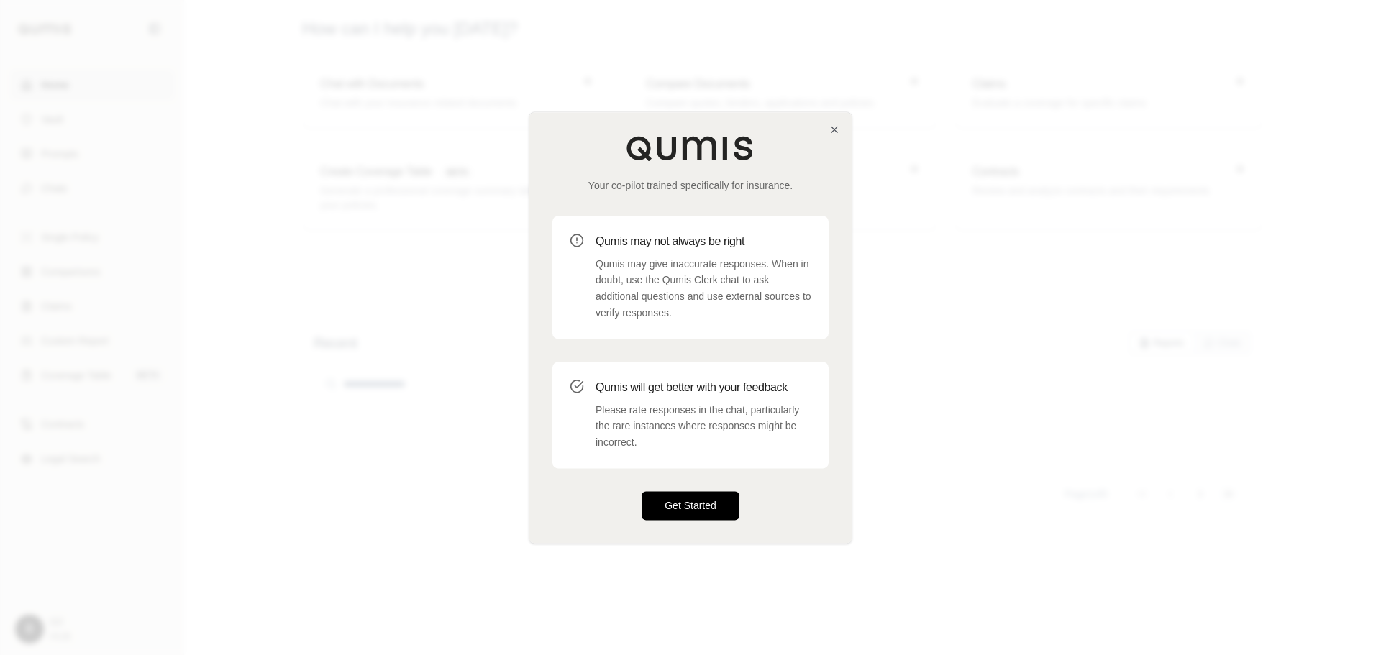  What do you see at coordinates (690, 506) in the screenshot?
I see `button: Get Started` at bounding box center [690, 506].